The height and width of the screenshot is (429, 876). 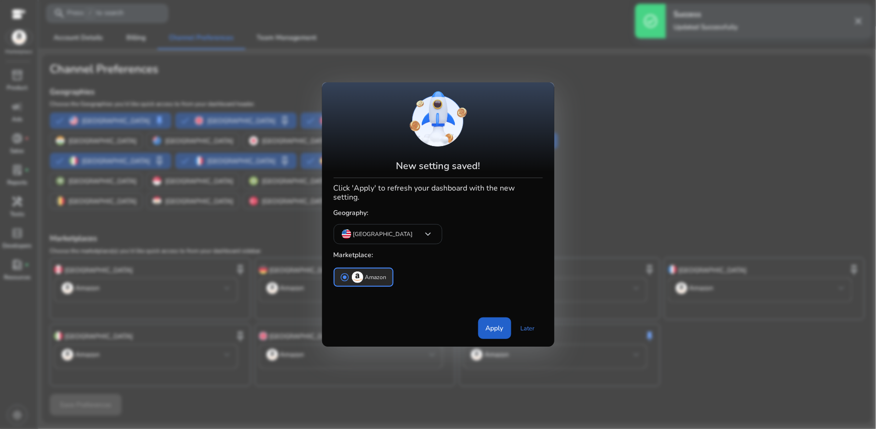 What do you see at coordinates (428, 234) in the screenshot?
I see `span: keyboard_arrow_down` at bounding box center [428, 234].